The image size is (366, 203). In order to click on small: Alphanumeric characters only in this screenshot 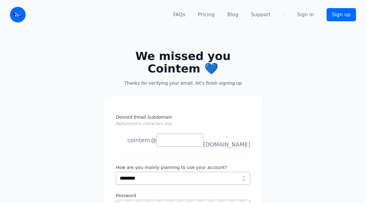, I will do `click(144, 124)`.